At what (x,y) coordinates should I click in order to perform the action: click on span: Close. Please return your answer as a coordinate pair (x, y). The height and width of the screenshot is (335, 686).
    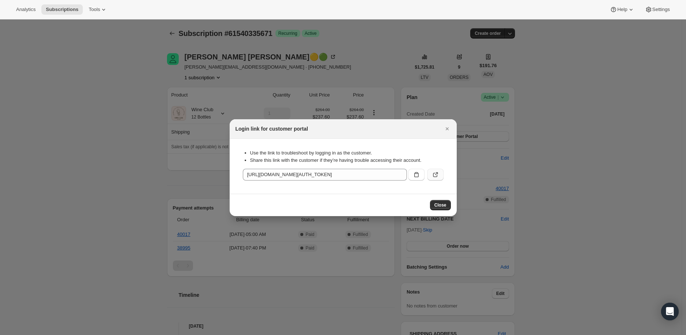
    Looking at the image, I should click on (441, 205).